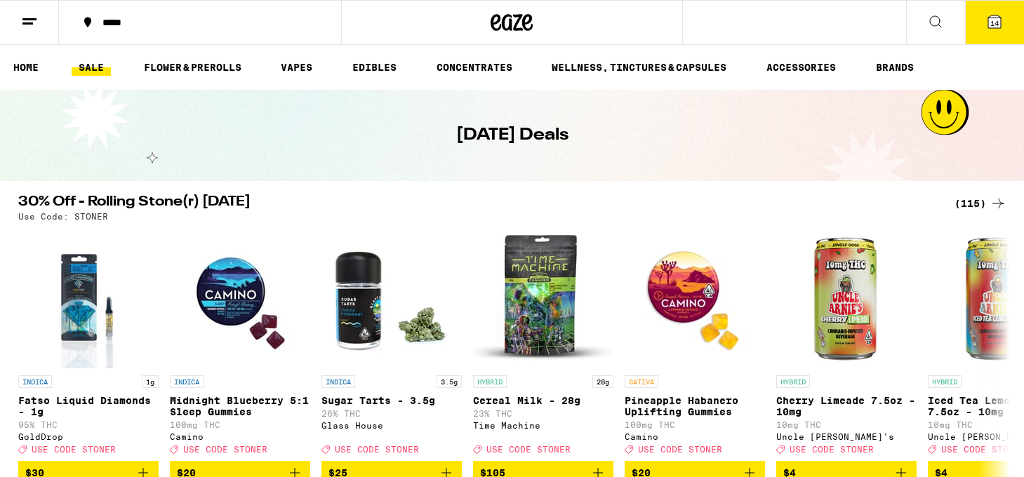  What do you see at coordinates (847, 298) in the screenshot?
I see `img: Uncle Arnie's - Cherry Limeade 7.5oz - 10mg` at bounding box center [847, 298].